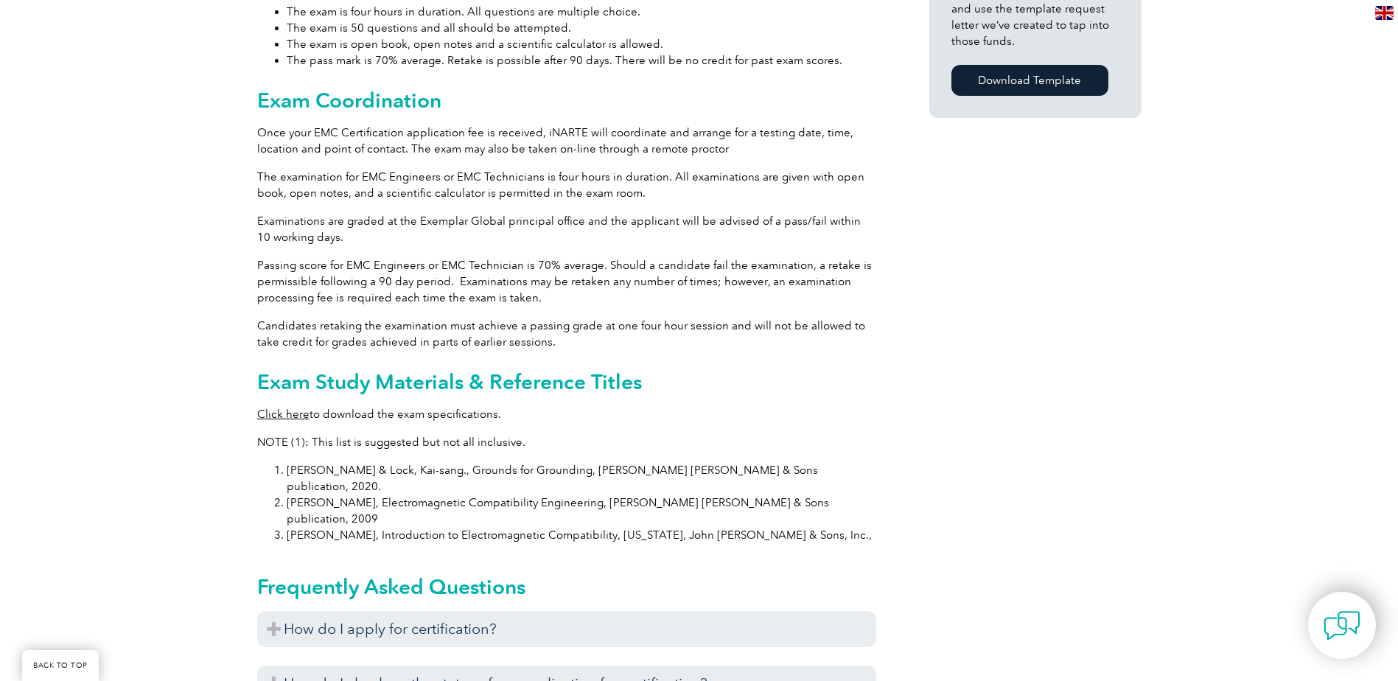 The image size is (1398, 681). What do you see at coordinates (582, 44) in the screenshot?
I see `li: The exam is open book, open notes and a scientific calculator is allowed.` at bounding box center [582, 44].